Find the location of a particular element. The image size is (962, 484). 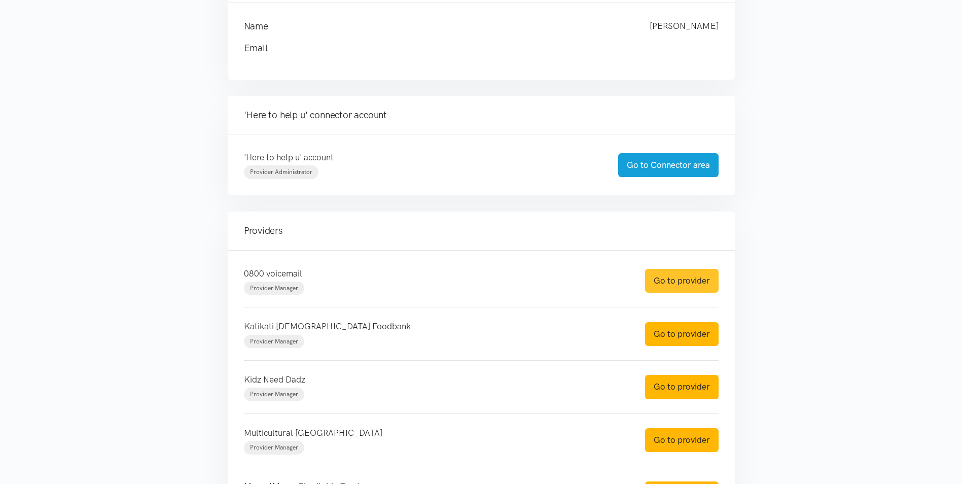

h4: Name is located at coordinates (437, 26).